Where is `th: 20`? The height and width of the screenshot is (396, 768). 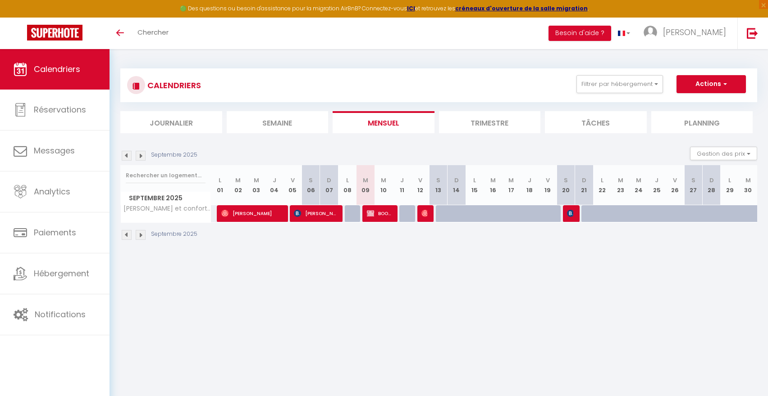 th: 20 is located at coordinates (565, 185).